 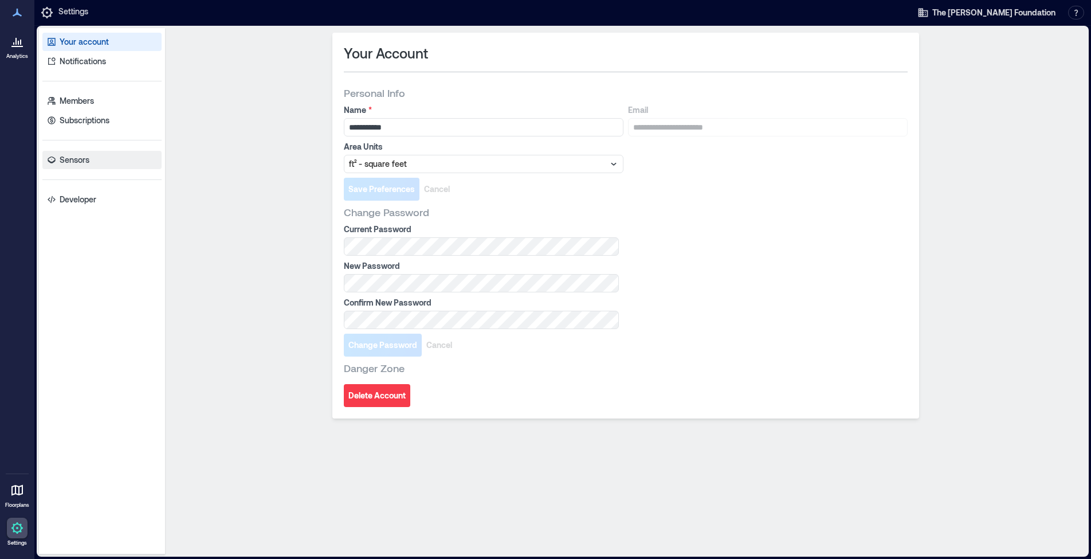 What do you see at coordinates (102, 101) in the screenshot?
I see `a: Members` at bounding box center [102, 101].